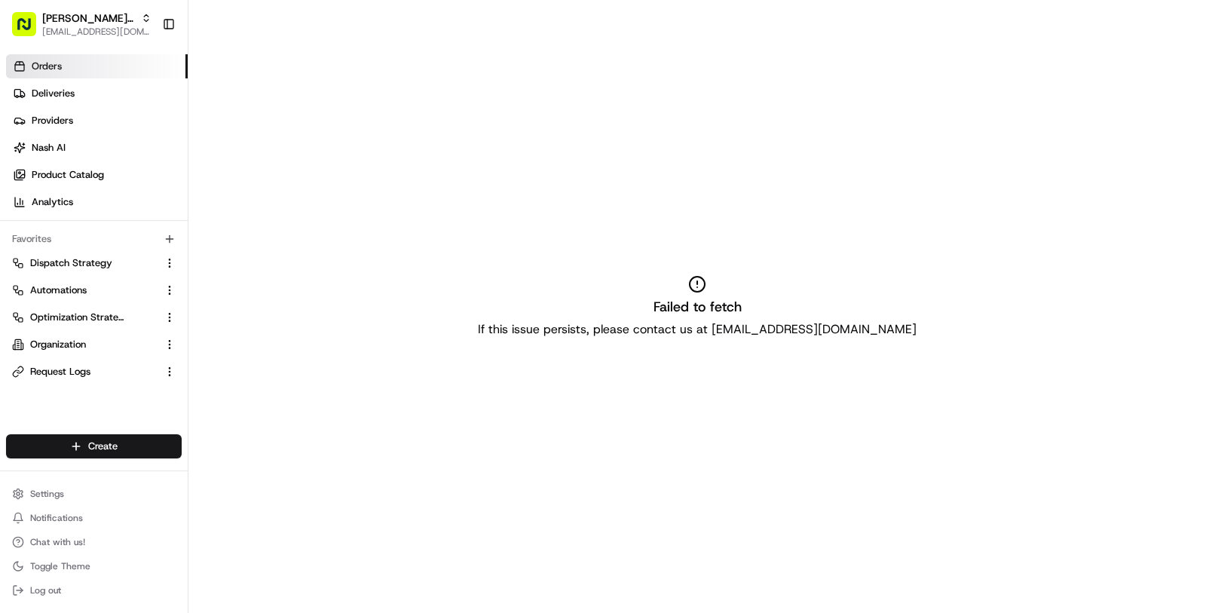  Describe the element at coordinates (96, 66) in the screenshot. I see `a: Orders` at that location.